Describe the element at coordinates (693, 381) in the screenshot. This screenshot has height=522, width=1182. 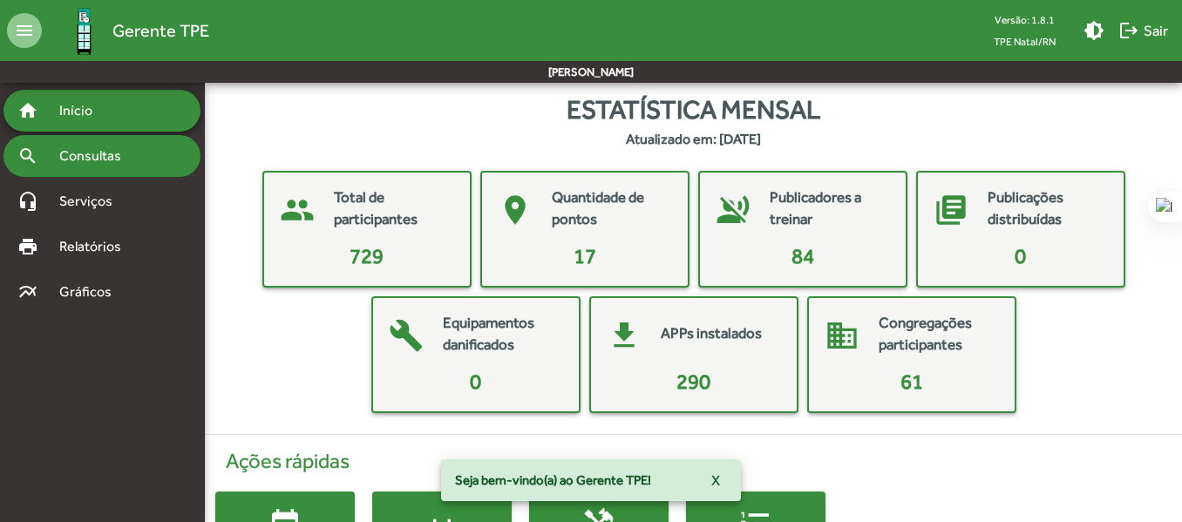
I see `span: 290` at that location.